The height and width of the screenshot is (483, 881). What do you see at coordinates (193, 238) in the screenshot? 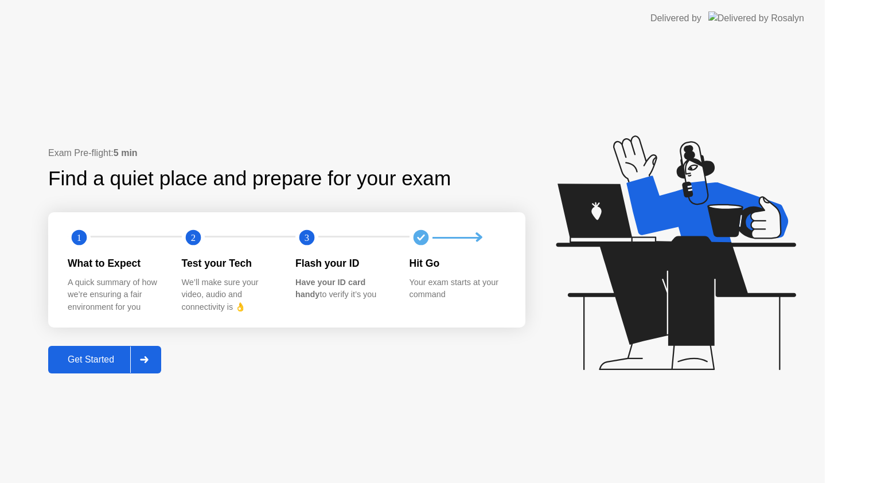
I see `text: 2` at bounding box center [193, 238].